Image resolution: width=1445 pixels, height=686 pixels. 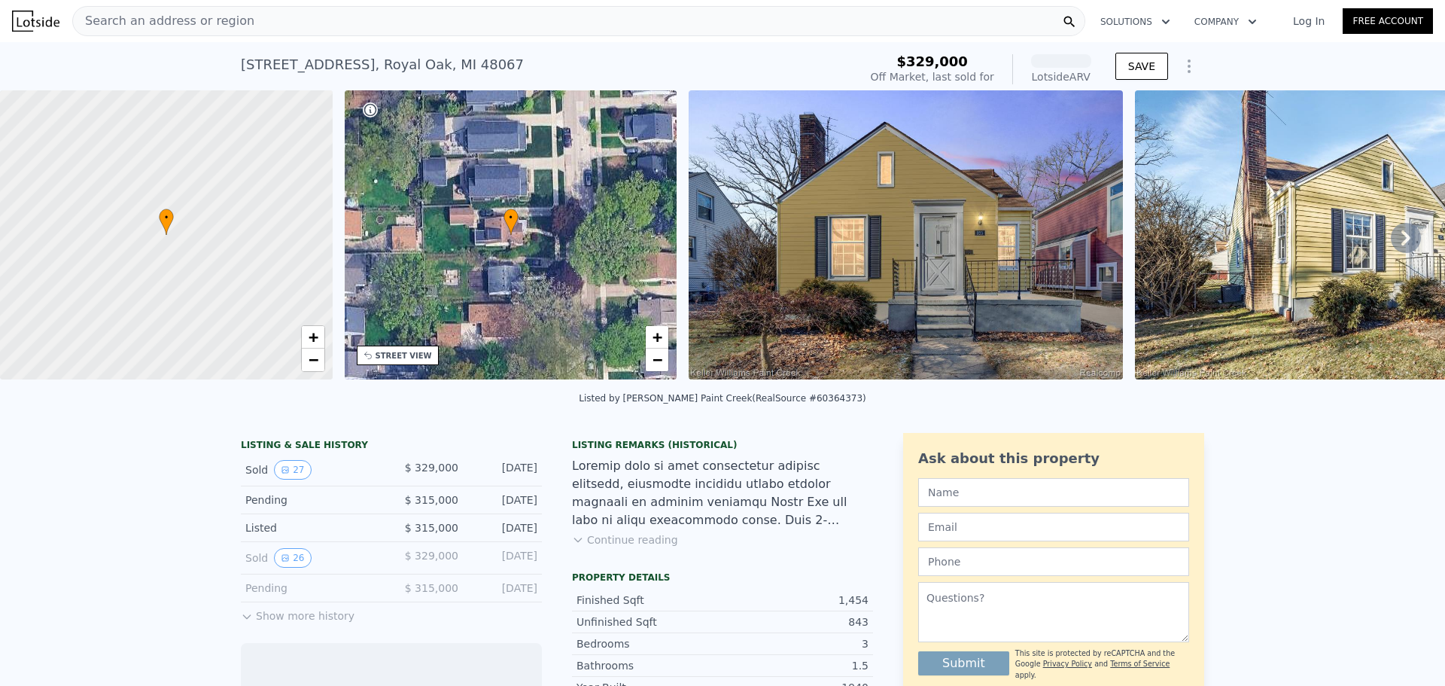 I want to click on button: Submit, so click(x=963, y=663).